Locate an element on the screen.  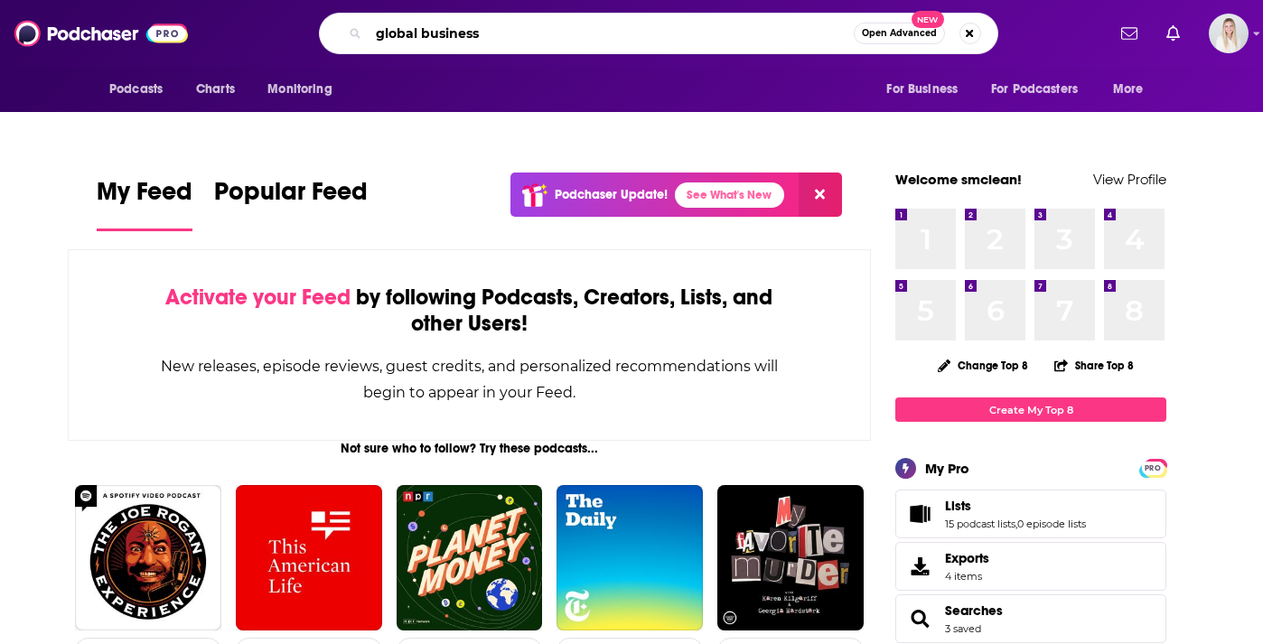
a: PRO is located at coordinates (1152, 467).